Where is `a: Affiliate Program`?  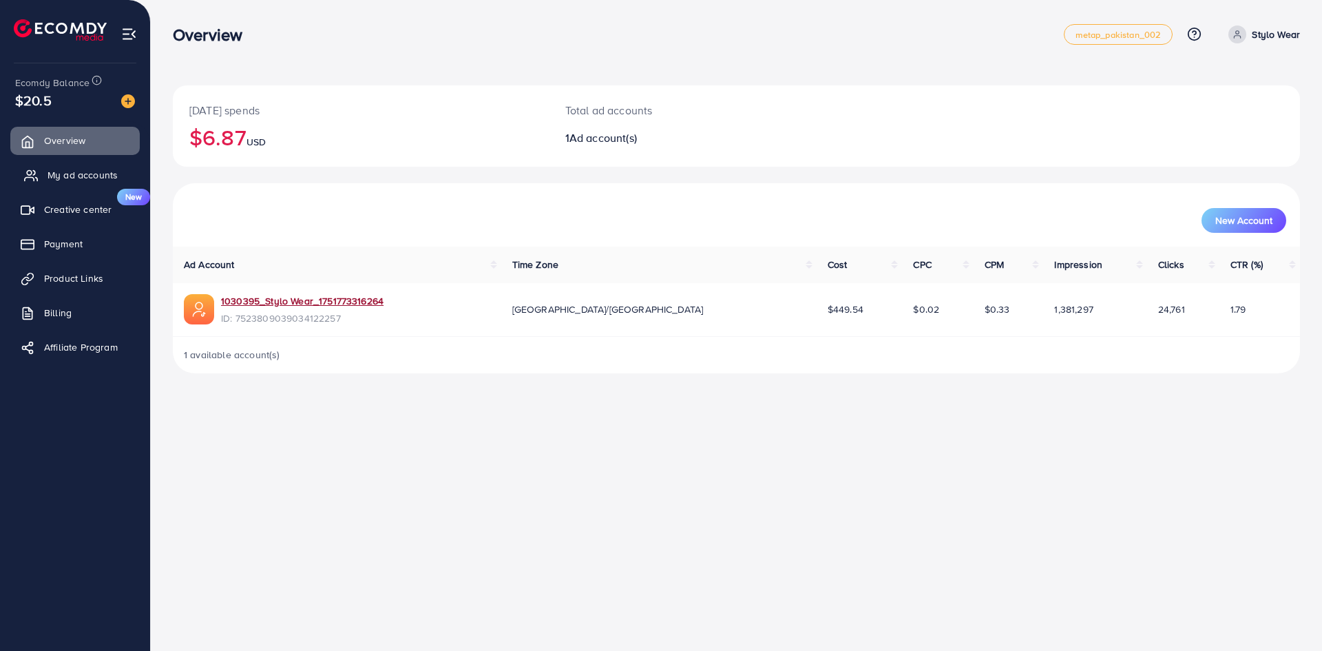
a: Affiliate Program is located at coordinates (75, 347).